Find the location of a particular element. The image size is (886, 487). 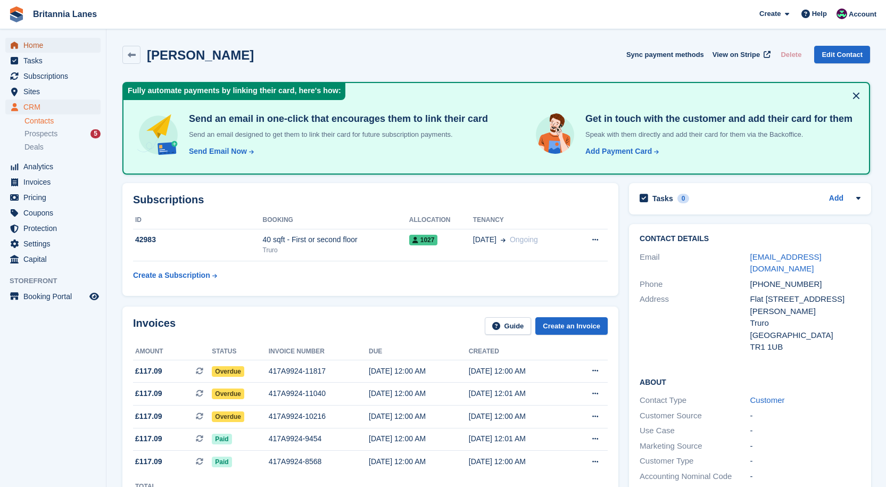

span: Create is located at coordinates (770, 14).